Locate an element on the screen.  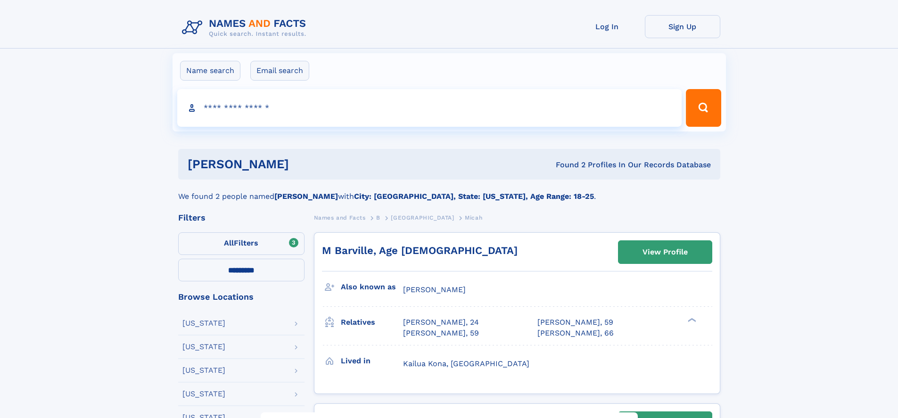
div: View Profile is located at coordinates (665, 252).